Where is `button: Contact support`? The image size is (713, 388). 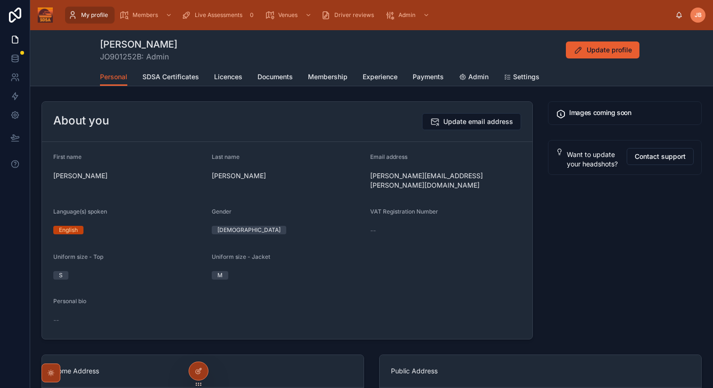
button: Contact support is located at coordinates (660, 157).